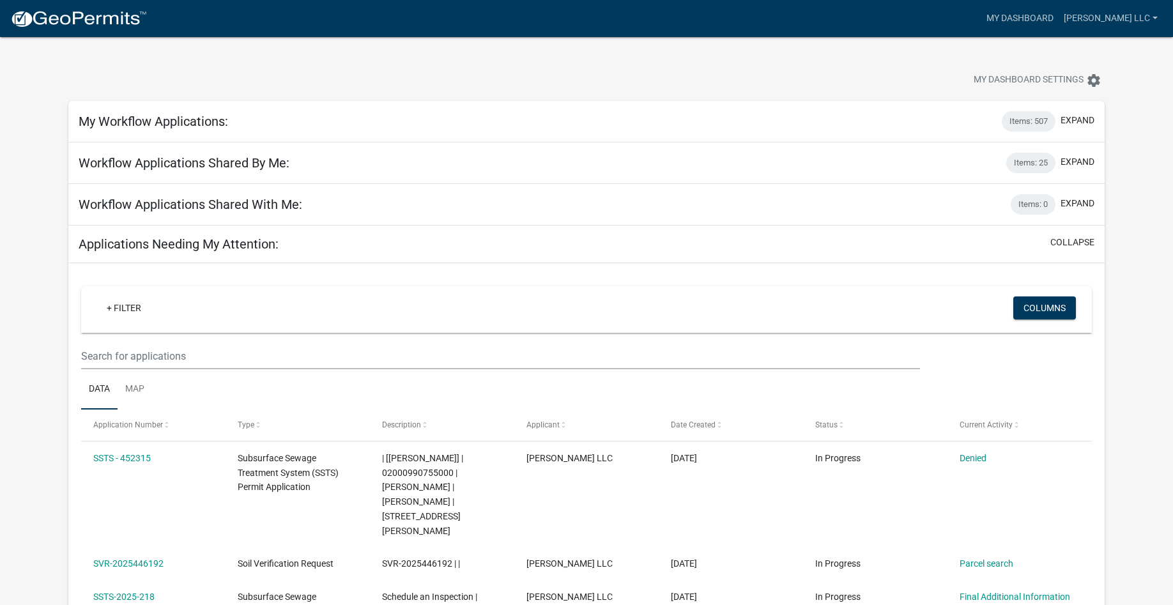 This screenshot has width=1173, height=605. I want to click on span: | [Michelle Jevne] | 02000990755000 | JARED L OLSON | LINDSEY J OLSON | 39xxx Winslow Lane, so click(422, 494).